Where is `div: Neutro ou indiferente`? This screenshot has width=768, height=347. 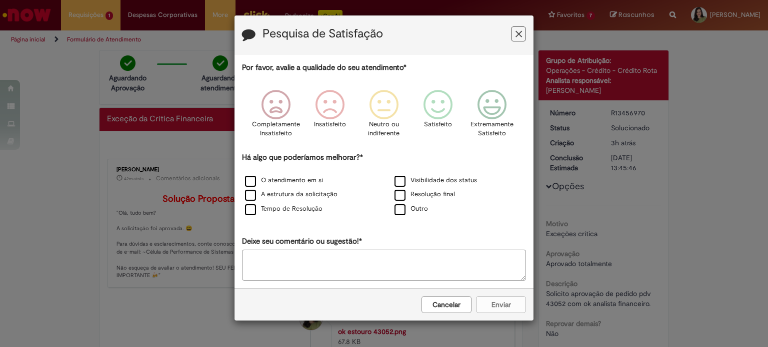
div: Neutro ou indiferente is located at coordinates (384, 116).